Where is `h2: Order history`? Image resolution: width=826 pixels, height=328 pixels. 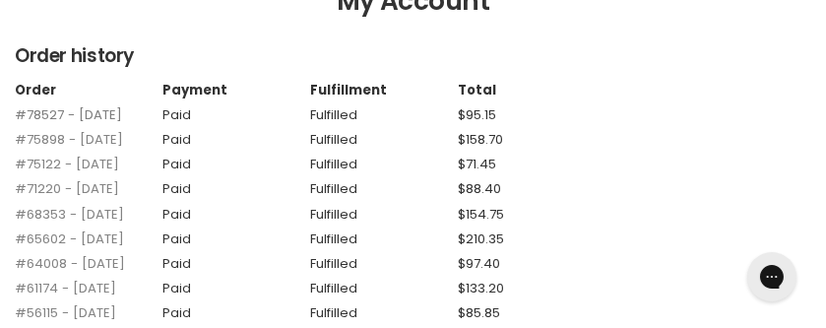 h2: Order history is located at coordinates (413, 56).